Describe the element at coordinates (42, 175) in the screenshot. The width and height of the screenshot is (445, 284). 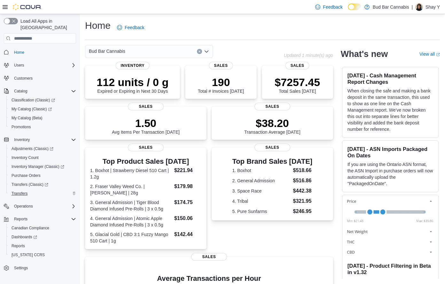
I see `span: Purchase Orders` at that location.